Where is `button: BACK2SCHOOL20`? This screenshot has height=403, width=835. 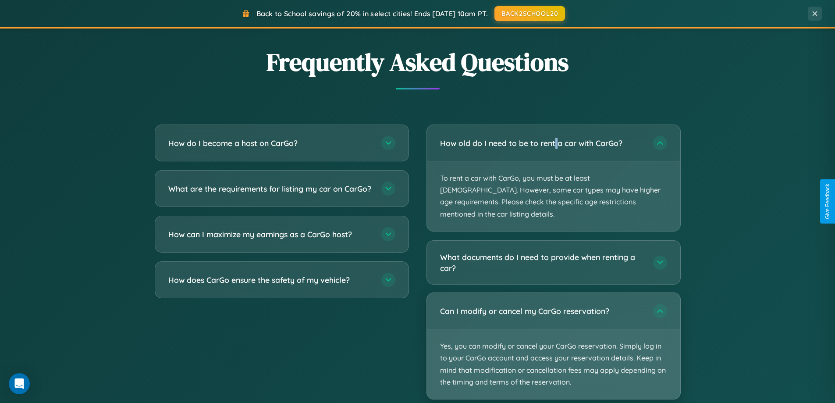 button: BACK2SCHOOL20 is located at coordinates (530, 14).